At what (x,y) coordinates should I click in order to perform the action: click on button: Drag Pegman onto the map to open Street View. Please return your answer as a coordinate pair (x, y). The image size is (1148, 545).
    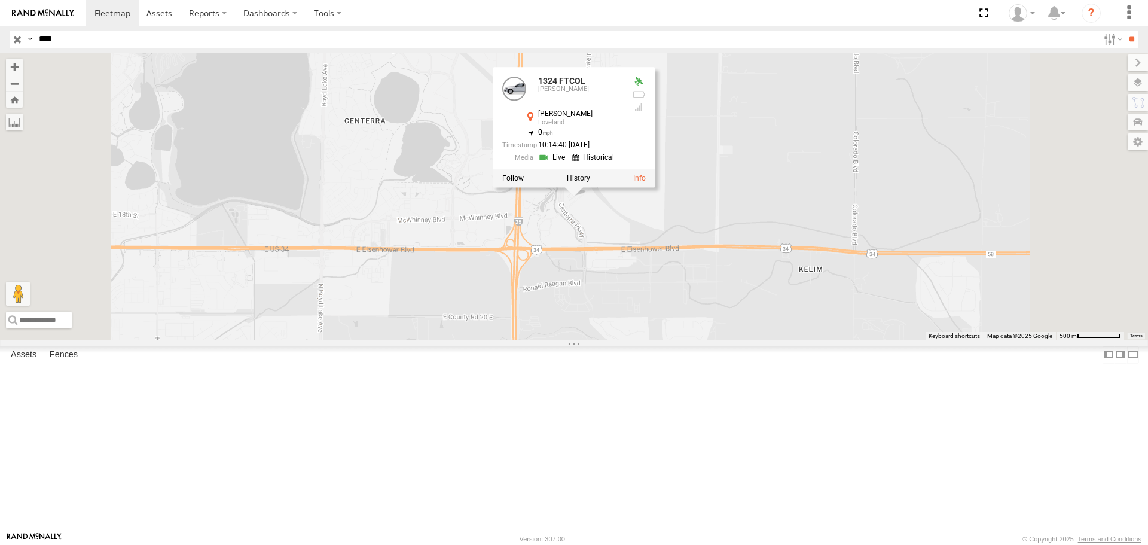
    Looking at the image, I should click on (18, 294).